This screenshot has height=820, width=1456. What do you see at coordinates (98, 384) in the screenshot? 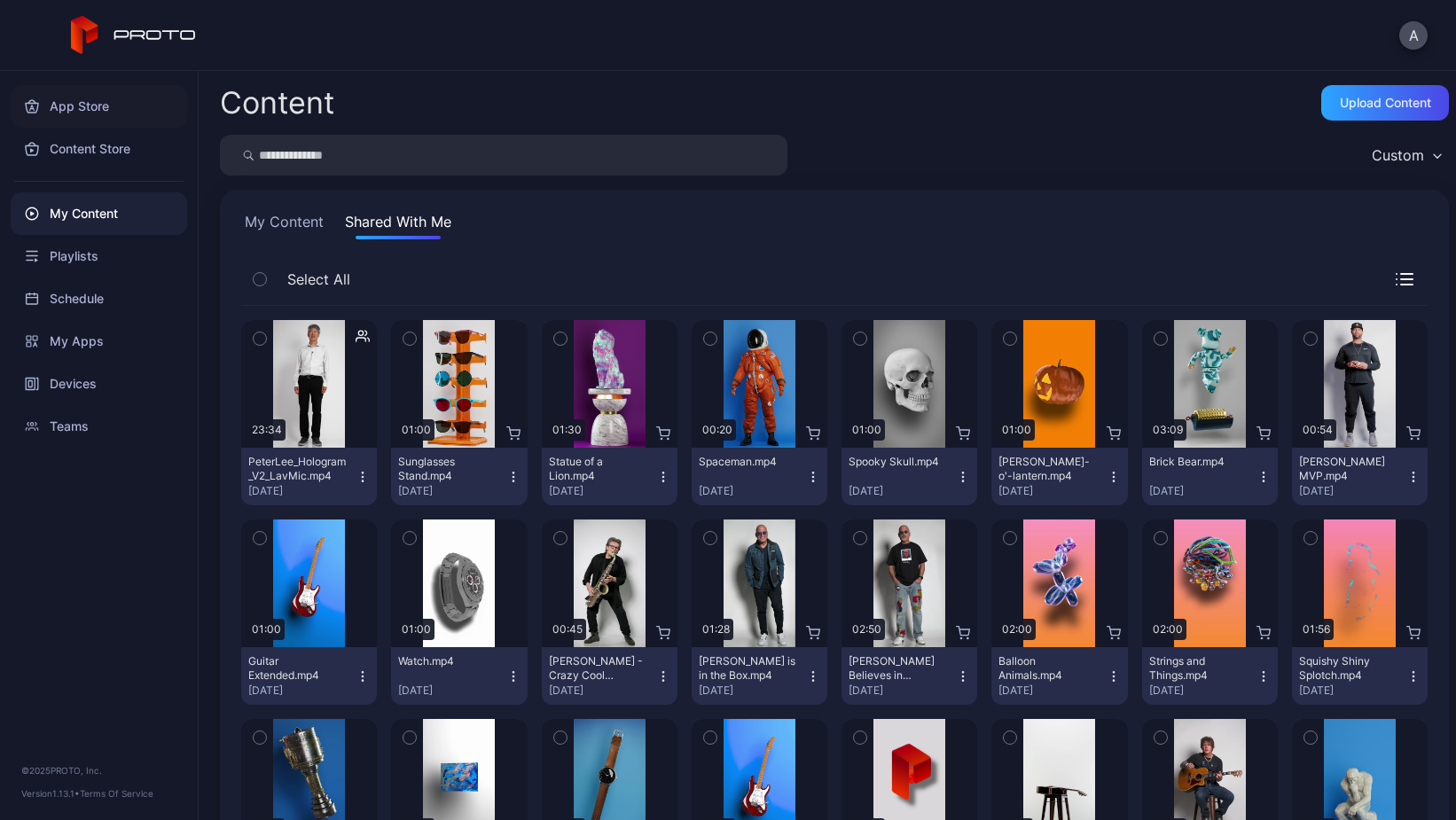
I see `div: Devices` at bounding box center [98, 384].